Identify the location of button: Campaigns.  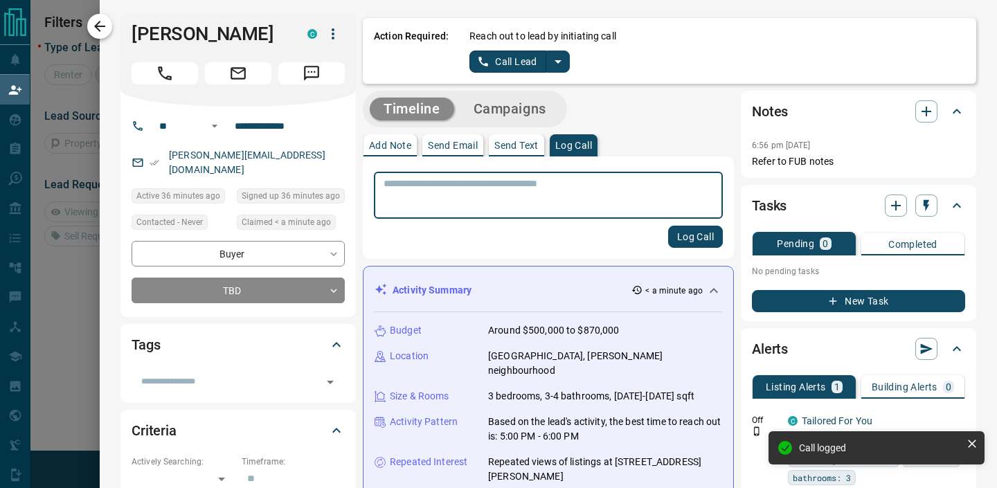
(509, 109).